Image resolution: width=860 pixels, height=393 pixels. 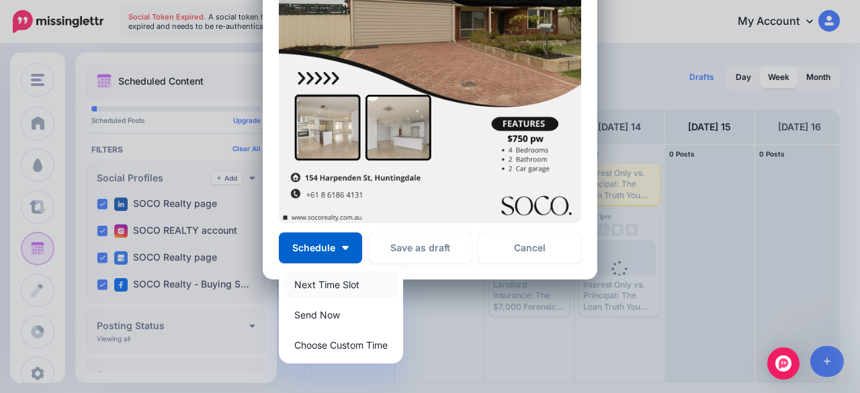 I want to click on a: Cancel, so click(x=530, y=248).